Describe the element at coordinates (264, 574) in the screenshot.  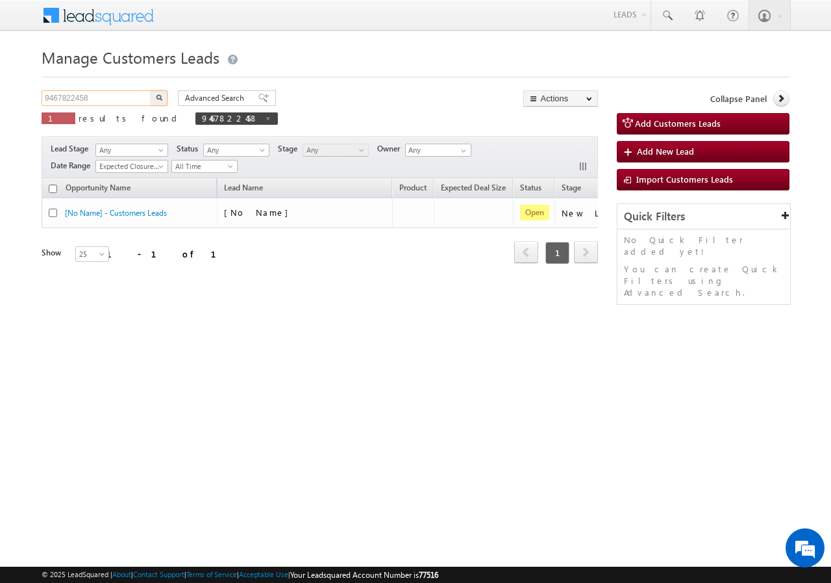
I see `a: Acceptable Use` at that location.